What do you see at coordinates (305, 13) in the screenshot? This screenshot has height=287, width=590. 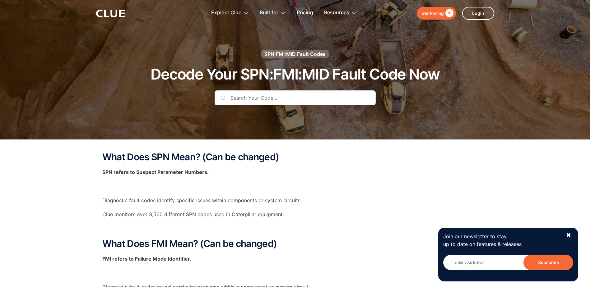 I see `a: Pricing` at bounding box center [305, 13].